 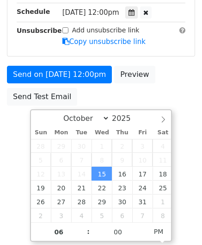 I want to click on span: November 7, 2025, so click(x=143, y=215).